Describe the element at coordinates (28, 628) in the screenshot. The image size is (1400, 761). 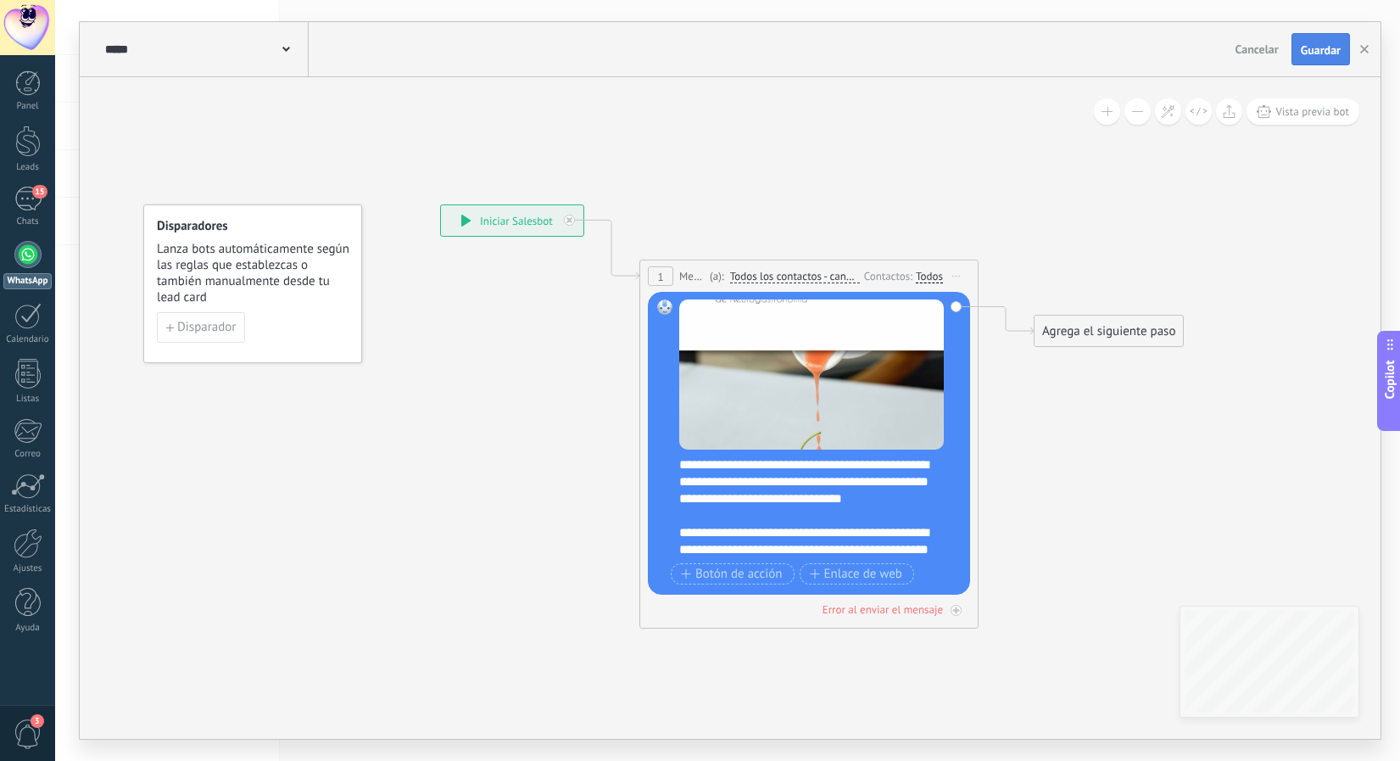
I see `div: Ayuda` at that location.